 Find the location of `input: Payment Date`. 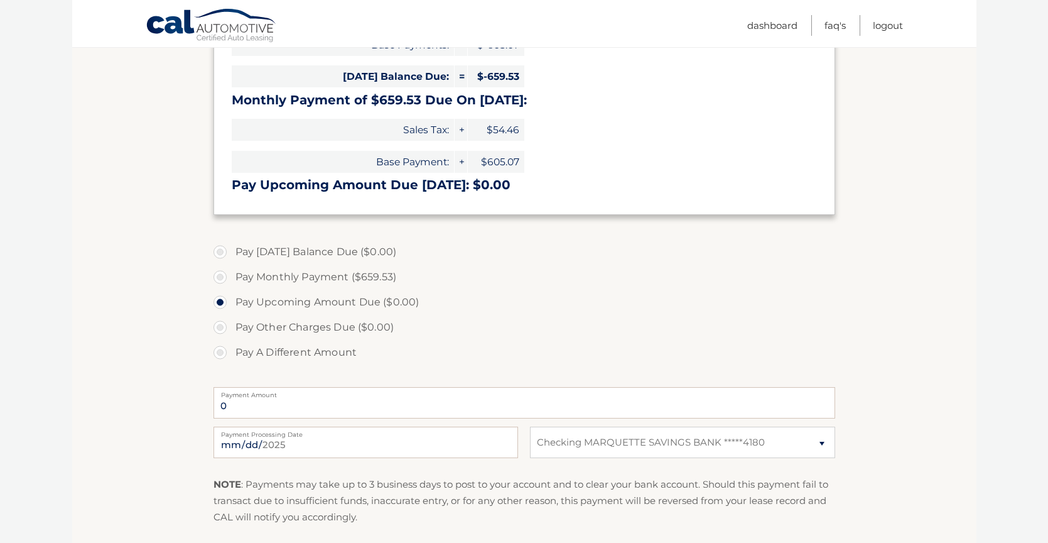

input: Payment Date is located at coordinates (366, 442).